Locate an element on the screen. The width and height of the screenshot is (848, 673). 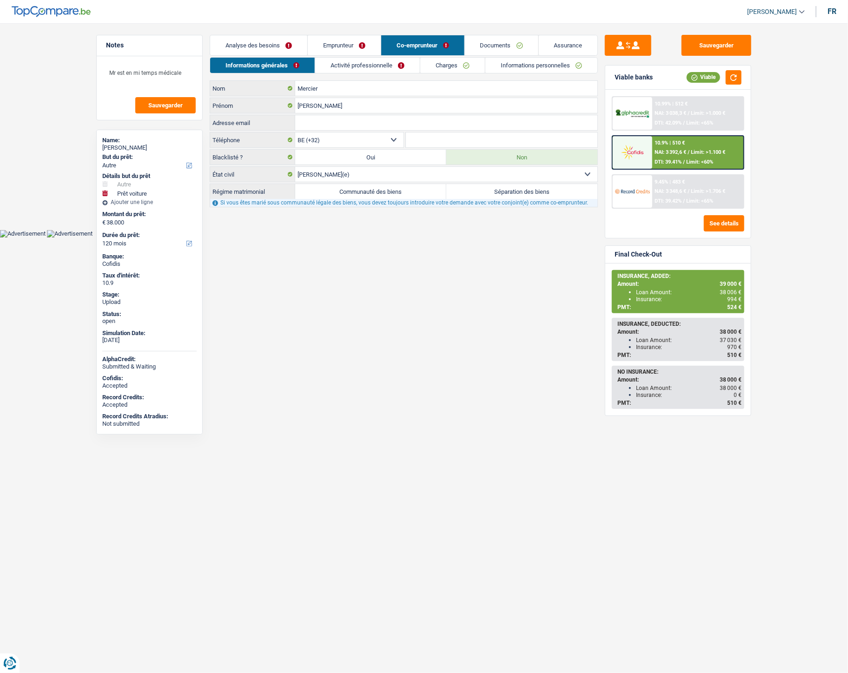
img: TopCompare Logo is located at coordinates (51, 12).